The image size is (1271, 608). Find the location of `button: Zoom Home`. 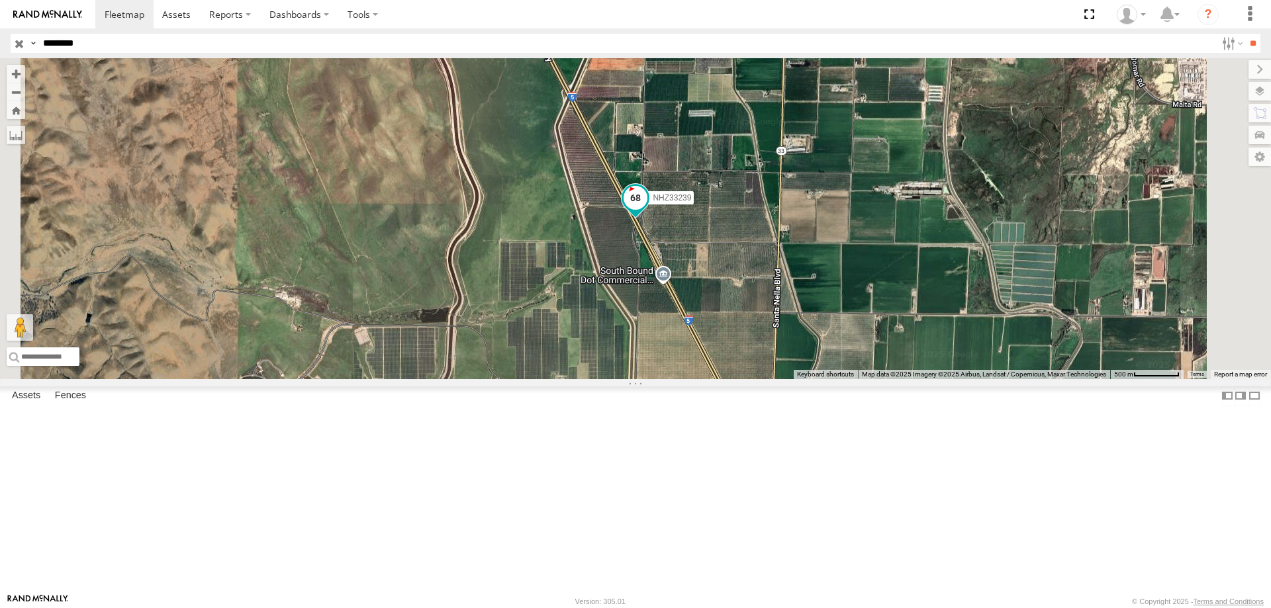

button: Zoom Home is located at coordinates (16, 110).